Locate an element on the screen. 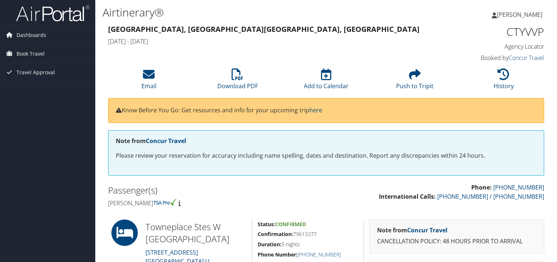 The height and width of the screenshot is (262, 557). strong: International Calls: is located at coordinates (407, 197).